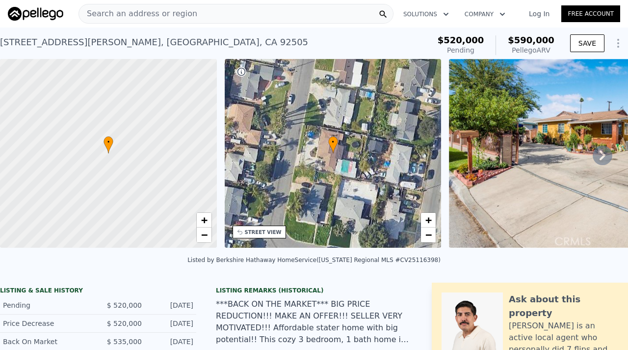 The height and width of the screenshot is (350, 628). What do you see at coordinates (485, 14) in the screenshot?
I see `button: Company` at bounding box center [485, 14].